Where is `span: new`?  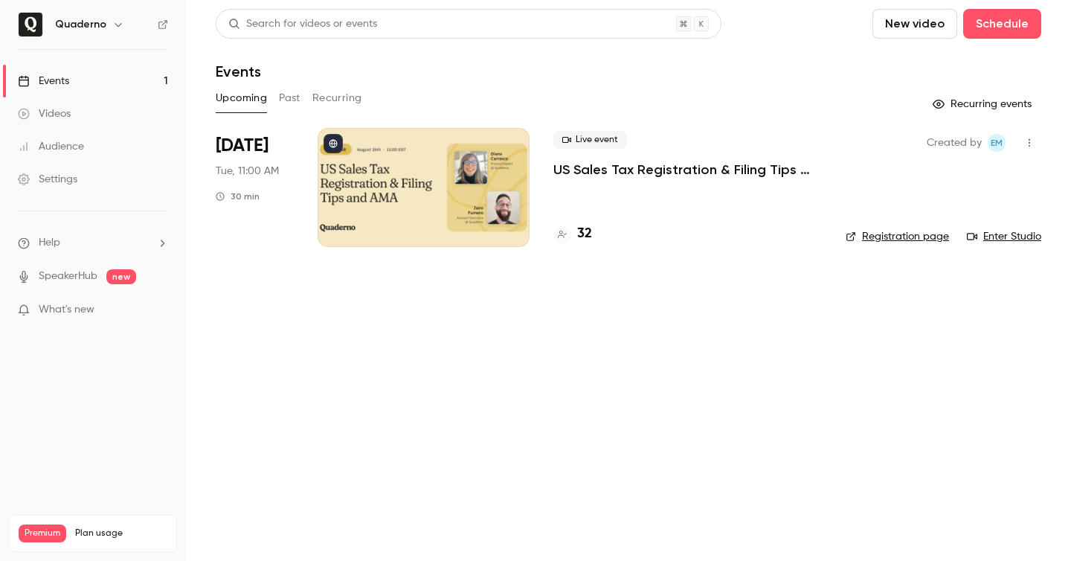
span: new is located at coordinates (121, 277).